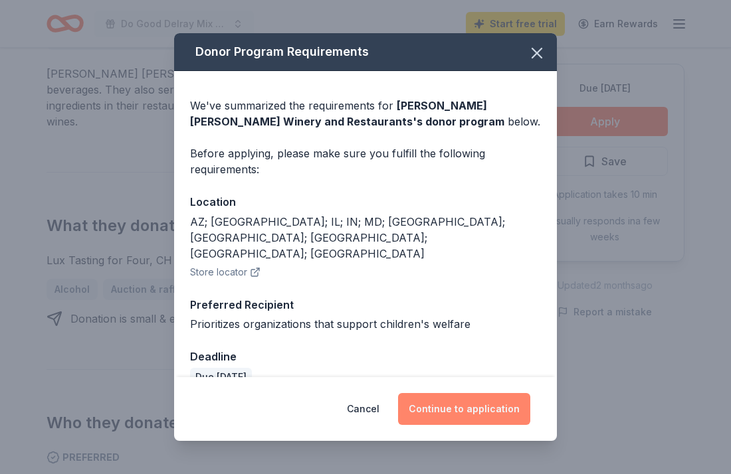  Describe the element at coordinates (365, 52) in the screenshot. I see `div: Donor Program Requirements` at that location.